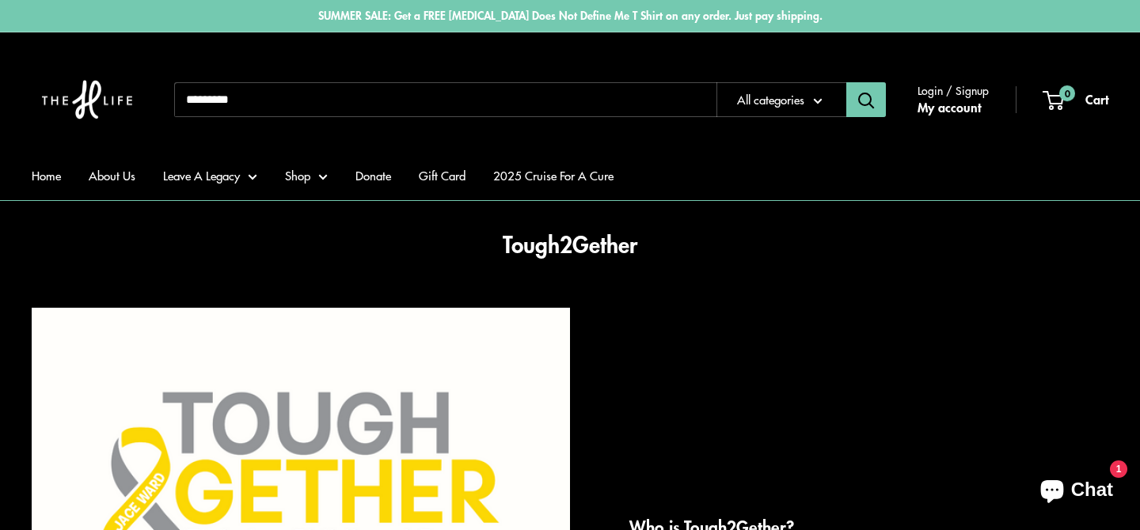 The height and width of the screenshot is (530, 1140). I want to click on button: Search, so click(866, 100).